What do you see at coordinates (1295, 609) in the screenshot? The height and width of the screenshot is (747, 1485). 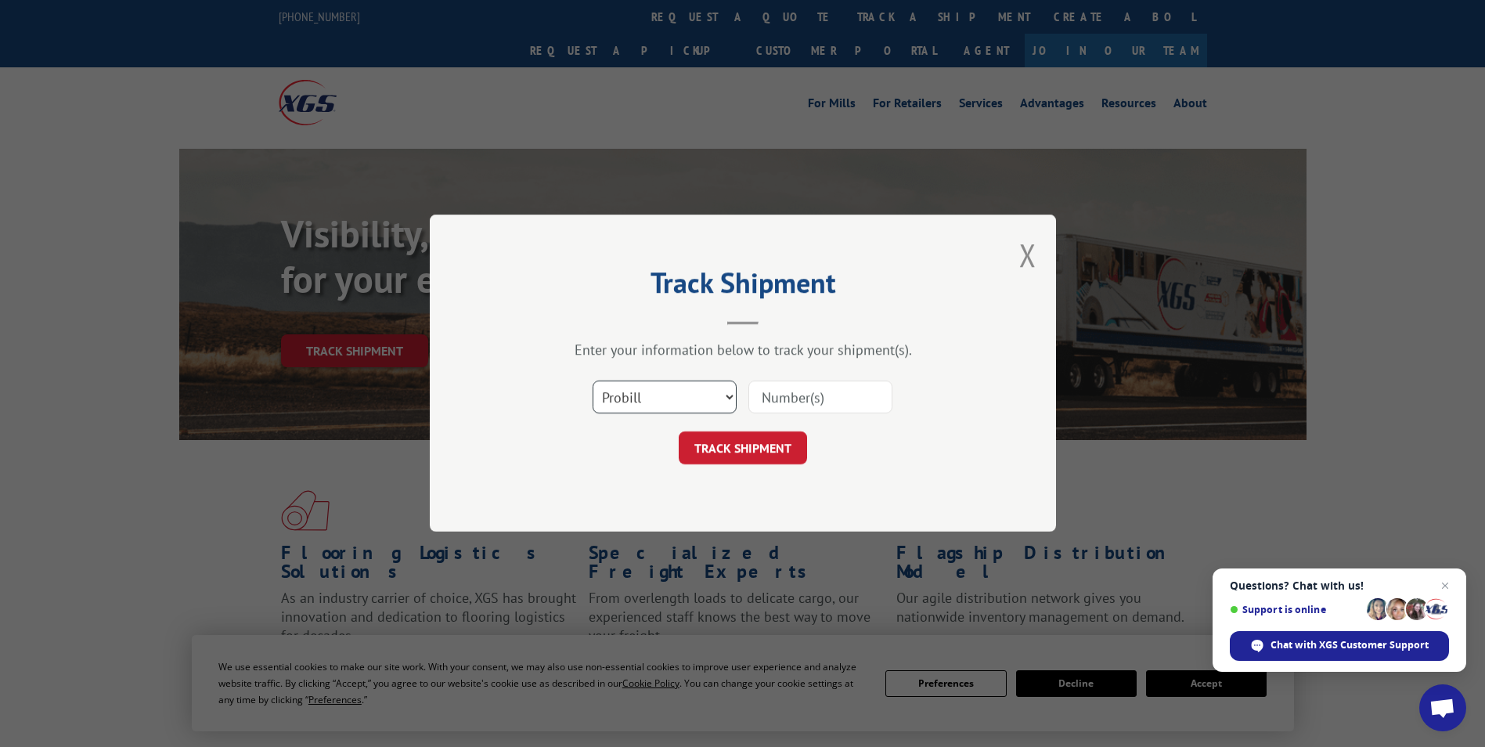 I see `span: Support is online` at bounding box center [1295, 609].